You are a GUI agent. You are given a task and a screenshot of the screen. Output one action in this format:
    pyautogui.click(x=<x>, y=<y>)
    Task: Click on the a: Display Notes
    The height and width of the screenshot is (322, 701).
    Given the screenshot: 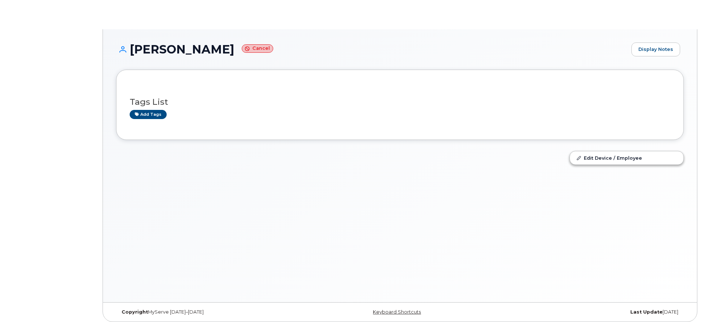 What is the action you would take?
    pyautogui.click(x=655, y=49)
    